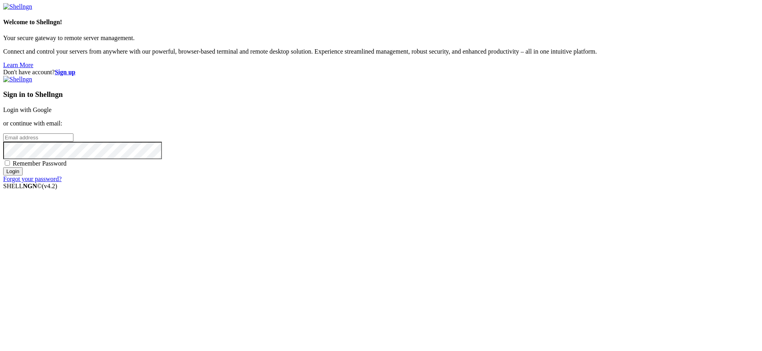 Image resolution: width=762 pixels, height=351 pixels. Describe the element at coordinates (40, 163) in the screenshot. I see `span: Remember Password` at that location.